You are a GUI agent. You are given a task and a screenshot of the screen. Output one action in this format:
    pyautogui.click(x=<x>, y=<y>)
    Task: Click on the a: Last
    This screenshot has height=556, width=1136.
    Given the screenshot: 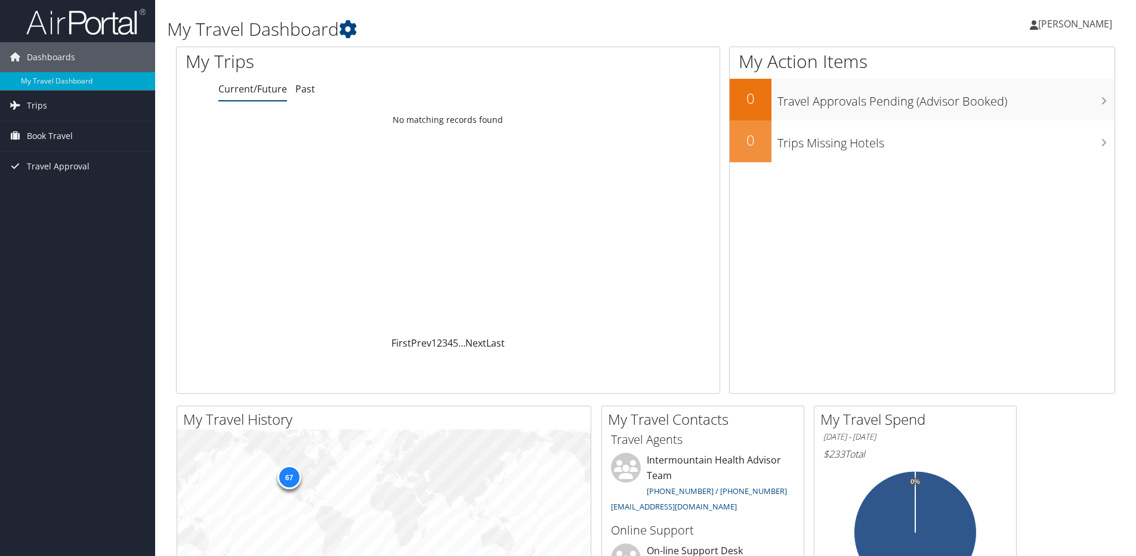 What is the action you would take?
    pyautogui.click(x=495, y=343)
    